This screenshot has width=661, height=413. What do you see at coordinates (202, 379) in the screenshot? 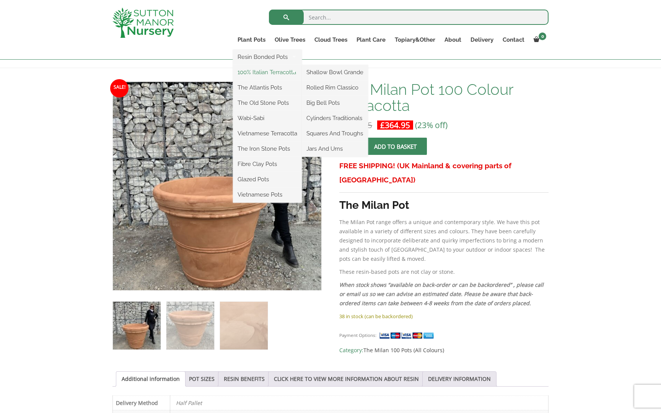
I see `a: POT SIZES` at bounding box center [202, 379].